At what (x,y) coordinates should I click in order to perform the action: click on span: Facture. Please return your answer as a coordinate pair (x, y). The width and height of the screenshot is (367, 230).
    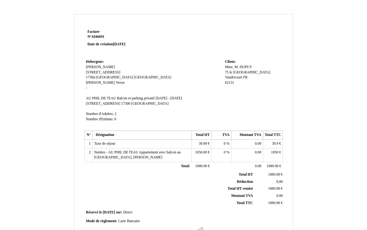
    Looking at the image, I should click on (94, 32).